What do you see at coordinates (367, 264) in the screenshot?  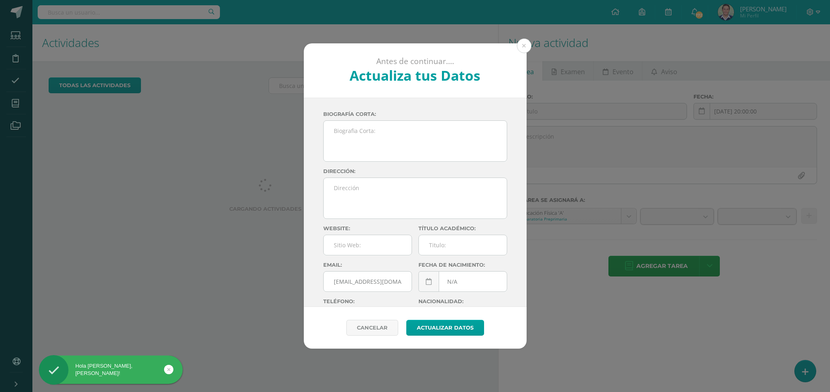 I see `label: Email:` at bounding box center [367, 264].